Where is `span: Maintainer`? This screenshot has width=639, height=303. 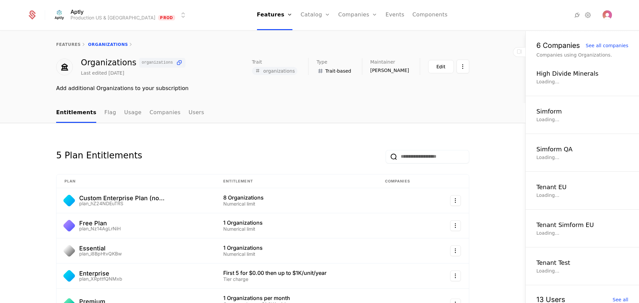
span: Maintainer is located at coordinates (383, 62).